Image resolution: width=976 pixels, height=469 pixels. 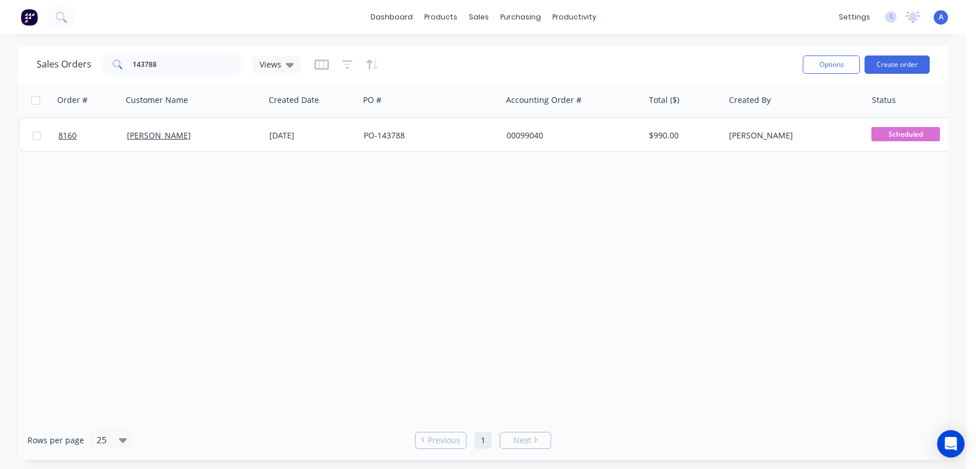 What do you see at coordinates (479, 17) in the screenshot?
I see `div: sales` at bounding box center [479, 17].